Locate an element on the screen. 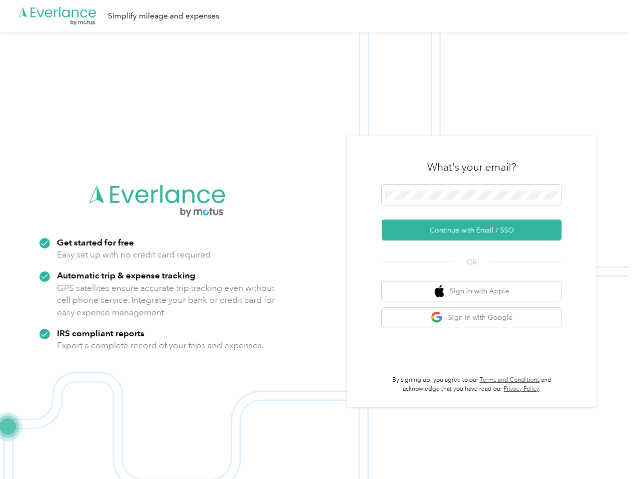 This screenshot has height=479, width=634. p: GPS satellites ensure accurate trip tracking even without cell phone service. Integrate your bank... is located at coordinates (166, 301).